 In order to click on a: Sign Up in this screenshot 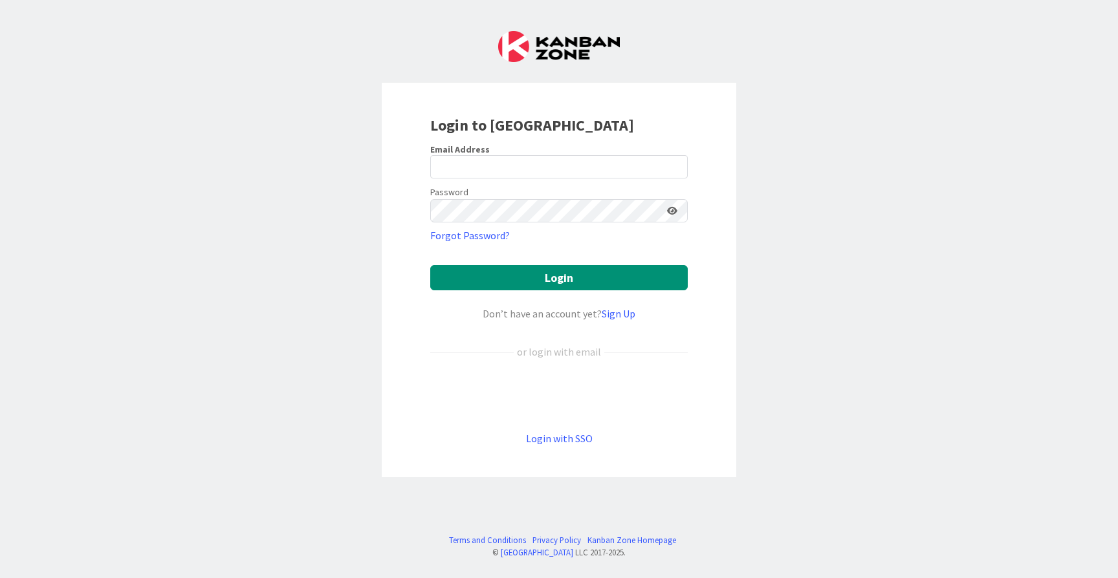, I will do `click(618, 314)`.